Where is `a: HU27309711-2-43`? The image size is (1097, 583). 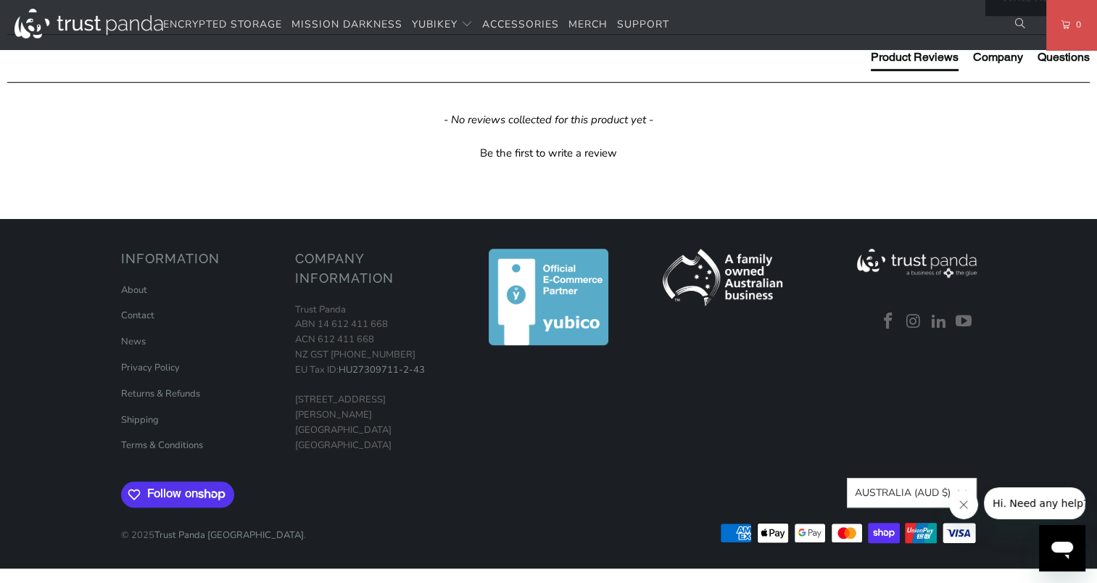 a: HU27309711-2-43 is located at coordinates (381, 370).